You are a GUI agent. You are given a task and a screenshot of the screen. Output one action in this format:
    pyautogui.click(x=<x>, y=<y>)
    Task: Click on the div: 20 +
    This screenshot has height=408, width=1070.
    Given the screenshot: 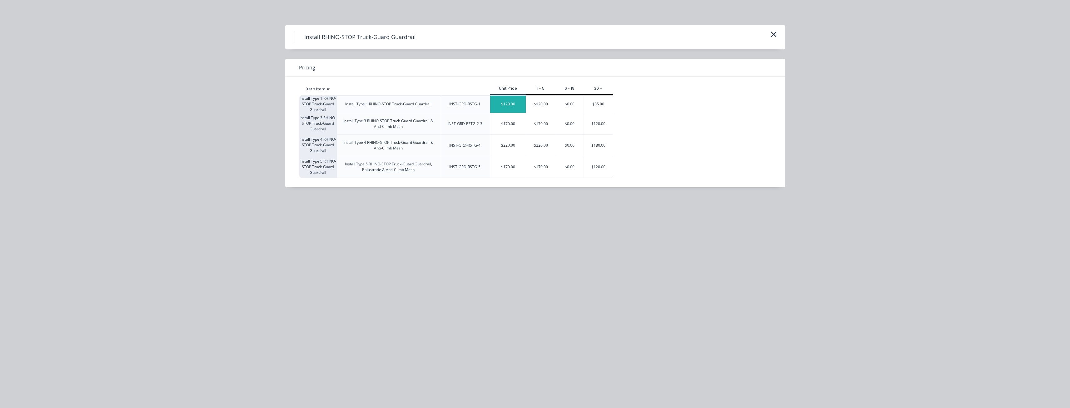 What is the action you would take?
    pyautogui.click(x=599, y=88)
    